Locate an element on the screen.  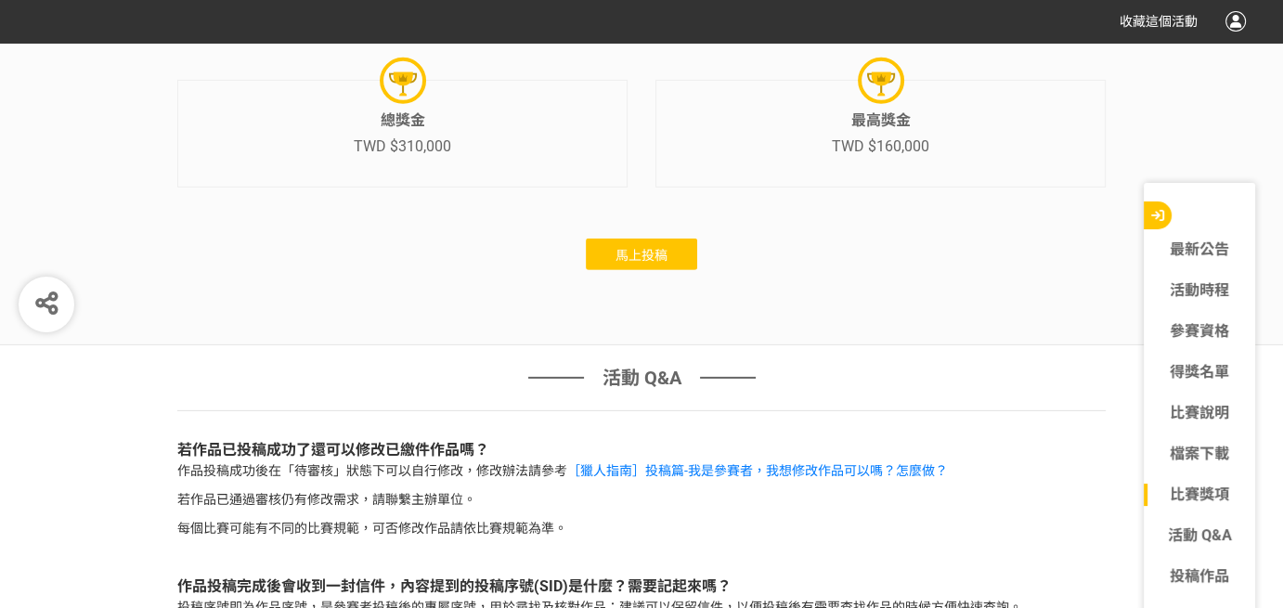
a: 投稿作品 is located at coordinates (1200, 577).